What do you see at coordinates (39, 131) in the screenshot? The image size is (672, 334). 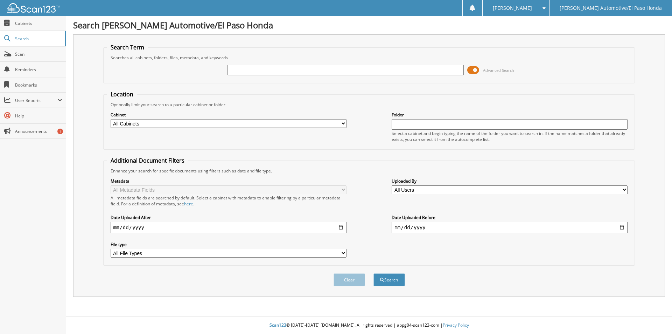 I see `span: Announcements` at bounding box center [39, 131].